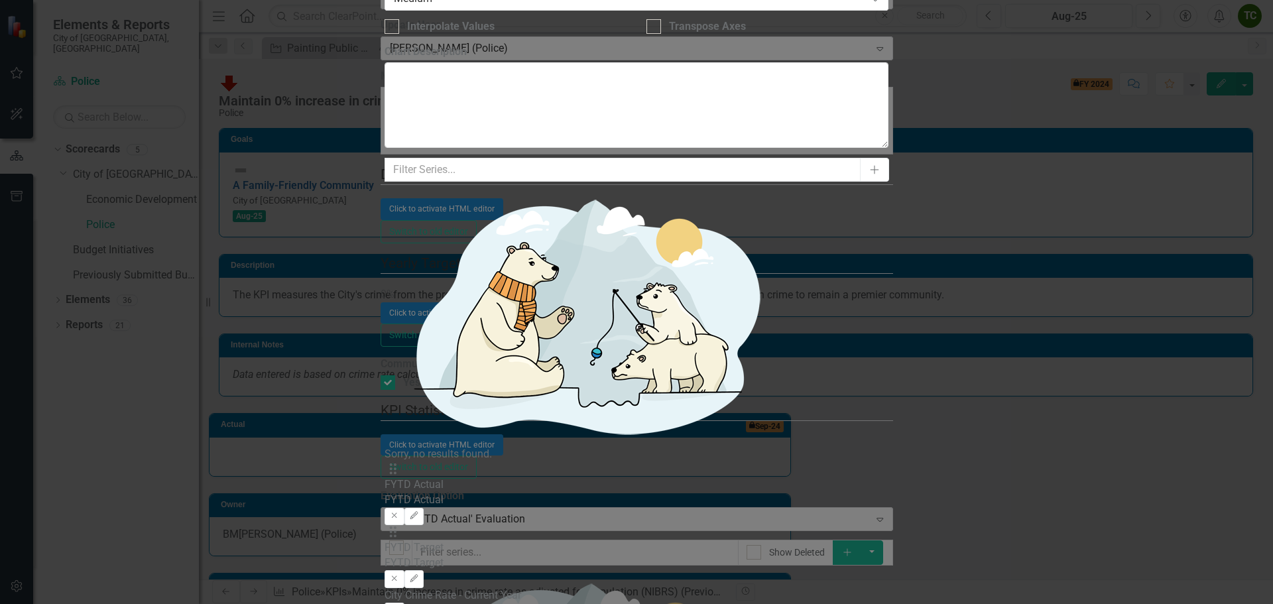 Image resolution: width=1273 pixels, height=604 pixels. Describe the element at coordinates (637, 52) in the screenshot. I see `label: Chart Description` at that location.